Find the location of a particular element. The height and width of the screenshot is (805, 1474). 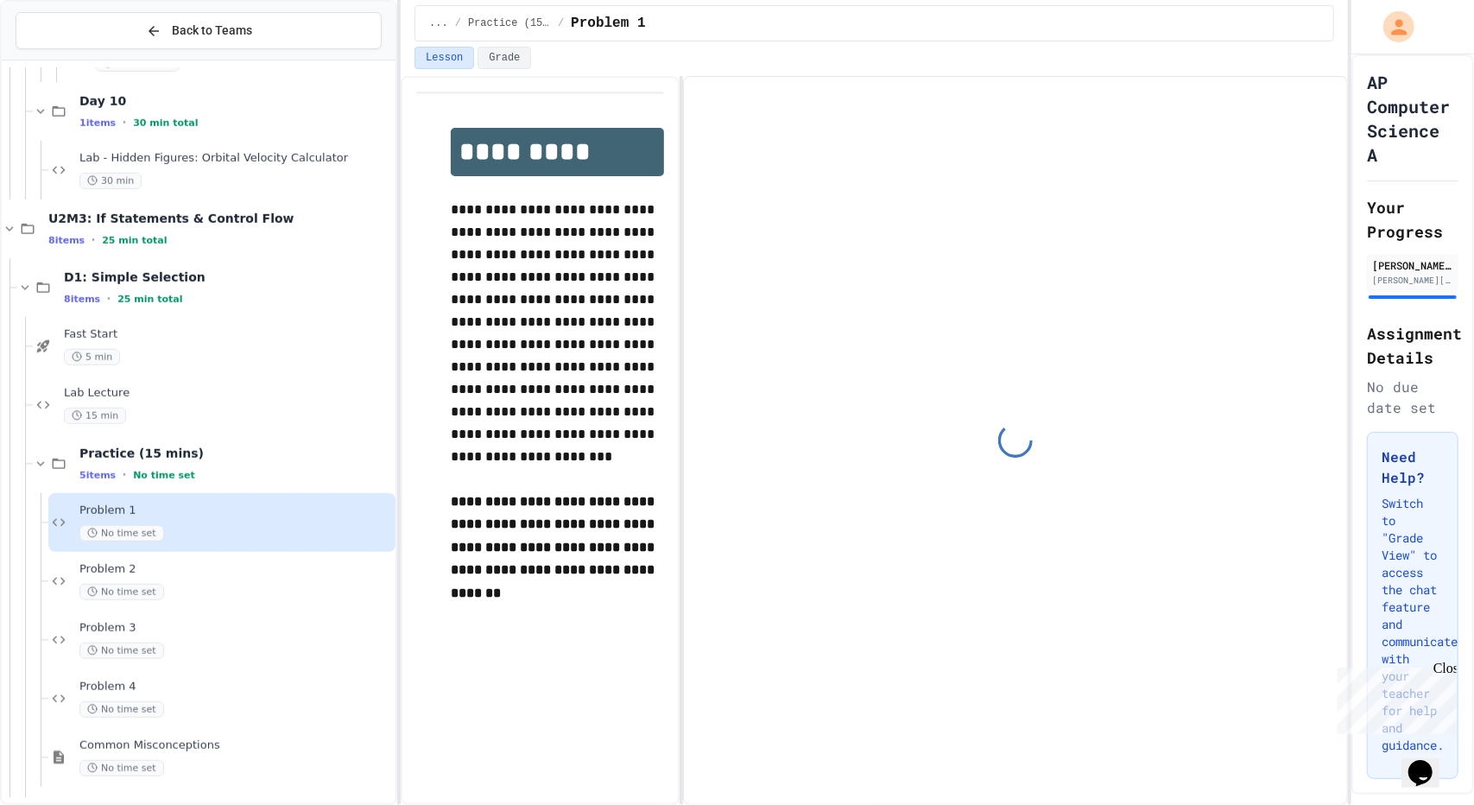

button: Back to Teams is located at coordinates (199, 30).